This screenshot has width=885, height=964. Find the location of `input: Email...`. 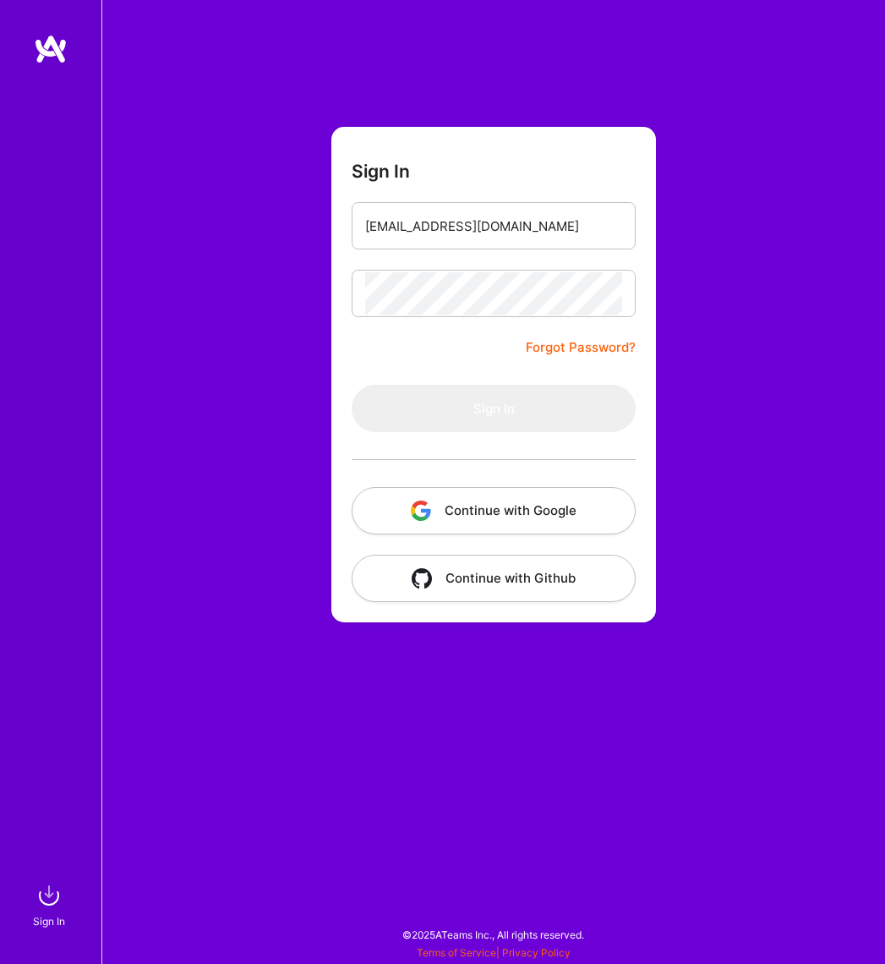

input: Email... is located at coordinates (494, 226).